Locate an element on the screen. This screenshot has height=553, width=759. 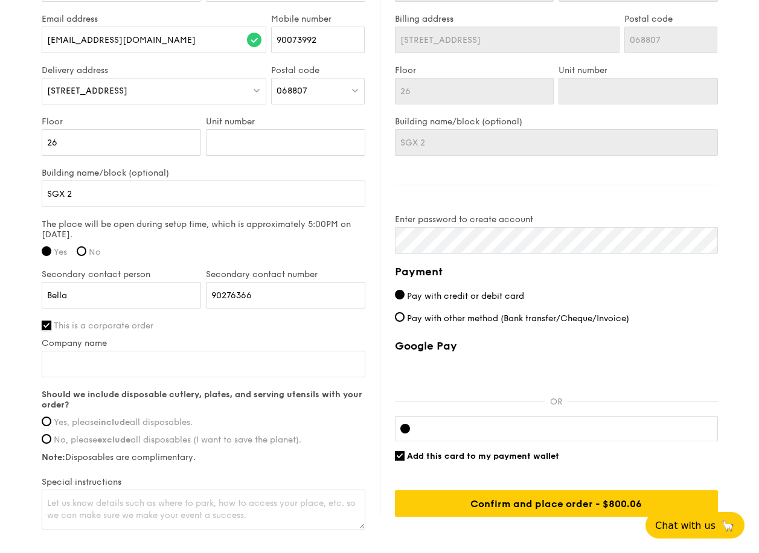
span: Pay with other method (Bank transfer/Cheque/Invoice) is located at coordinates (518, 318).